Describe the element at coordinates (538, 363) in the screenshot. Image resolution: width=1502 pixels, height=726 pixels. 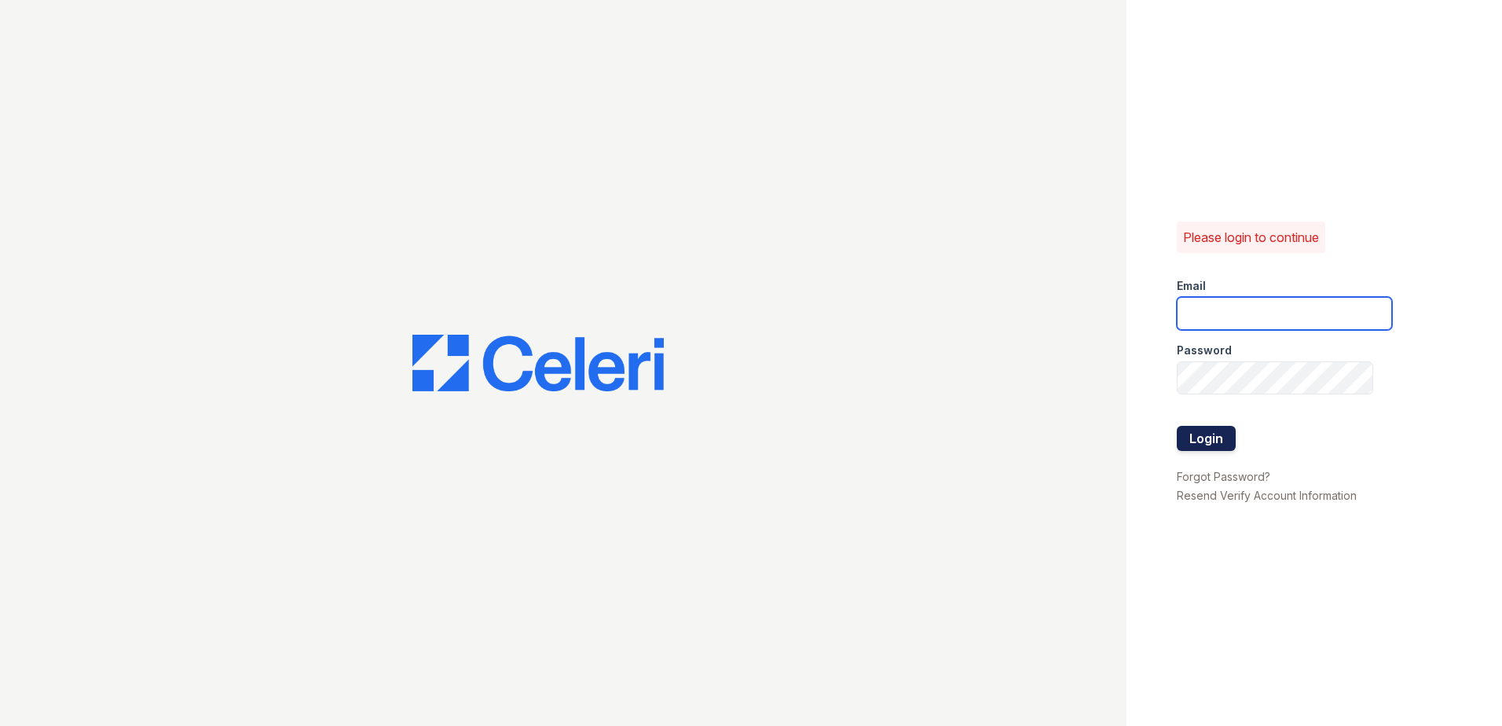
I see `img: CE_Logo_Blue-a8612792a0a2168367f1c8372b55b34899dd931a85d93a1a3d3e32e68fde9ad4.png` at that location.